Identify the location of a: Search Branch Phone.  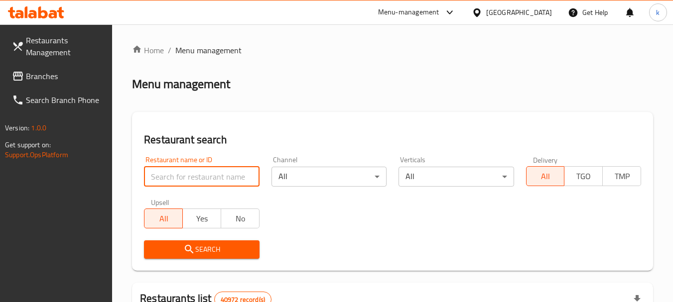
(58, 100).